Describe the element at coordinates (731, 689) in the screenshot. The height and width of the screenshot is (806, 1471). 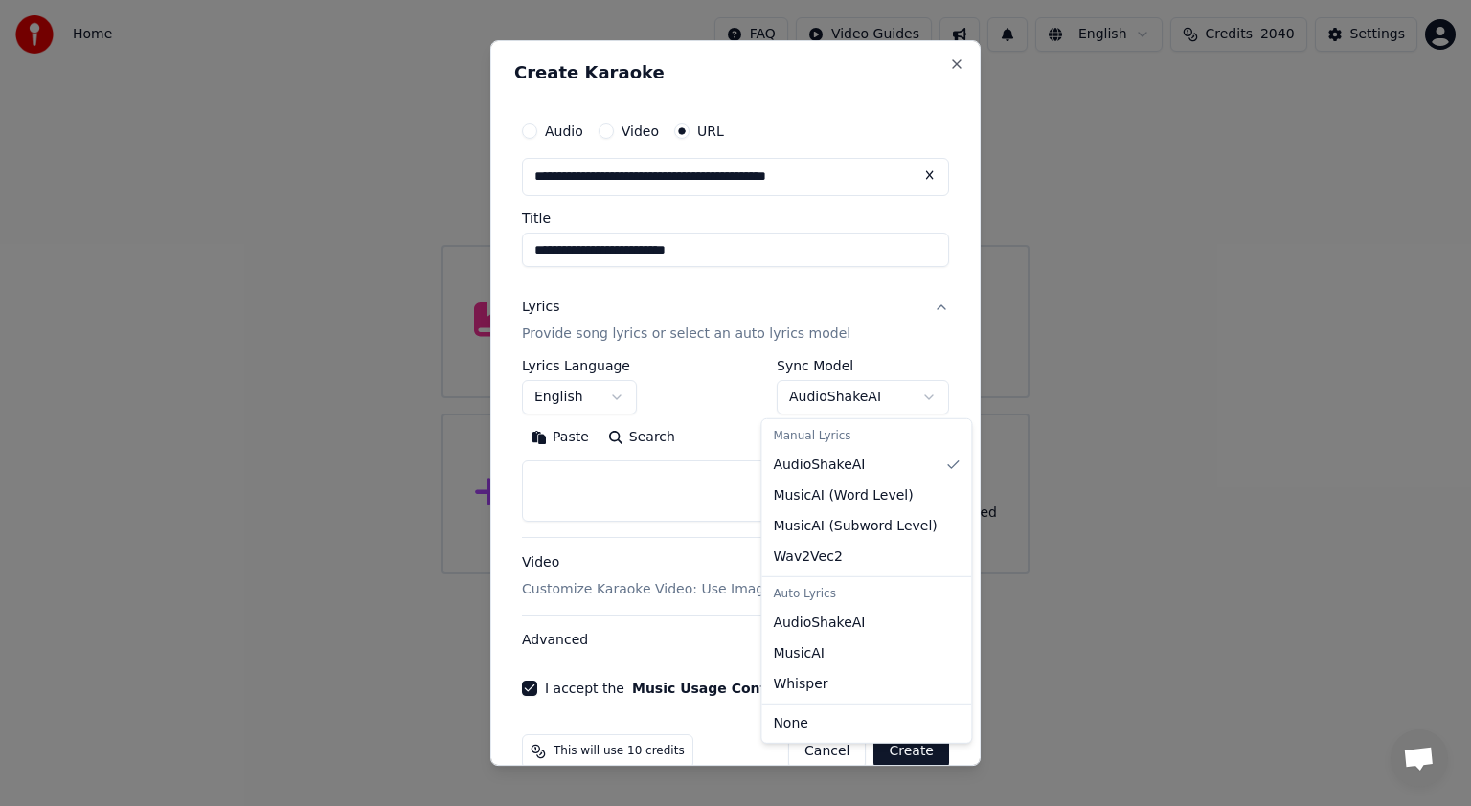
I see `button: Music Usage Confirmation` at that location.